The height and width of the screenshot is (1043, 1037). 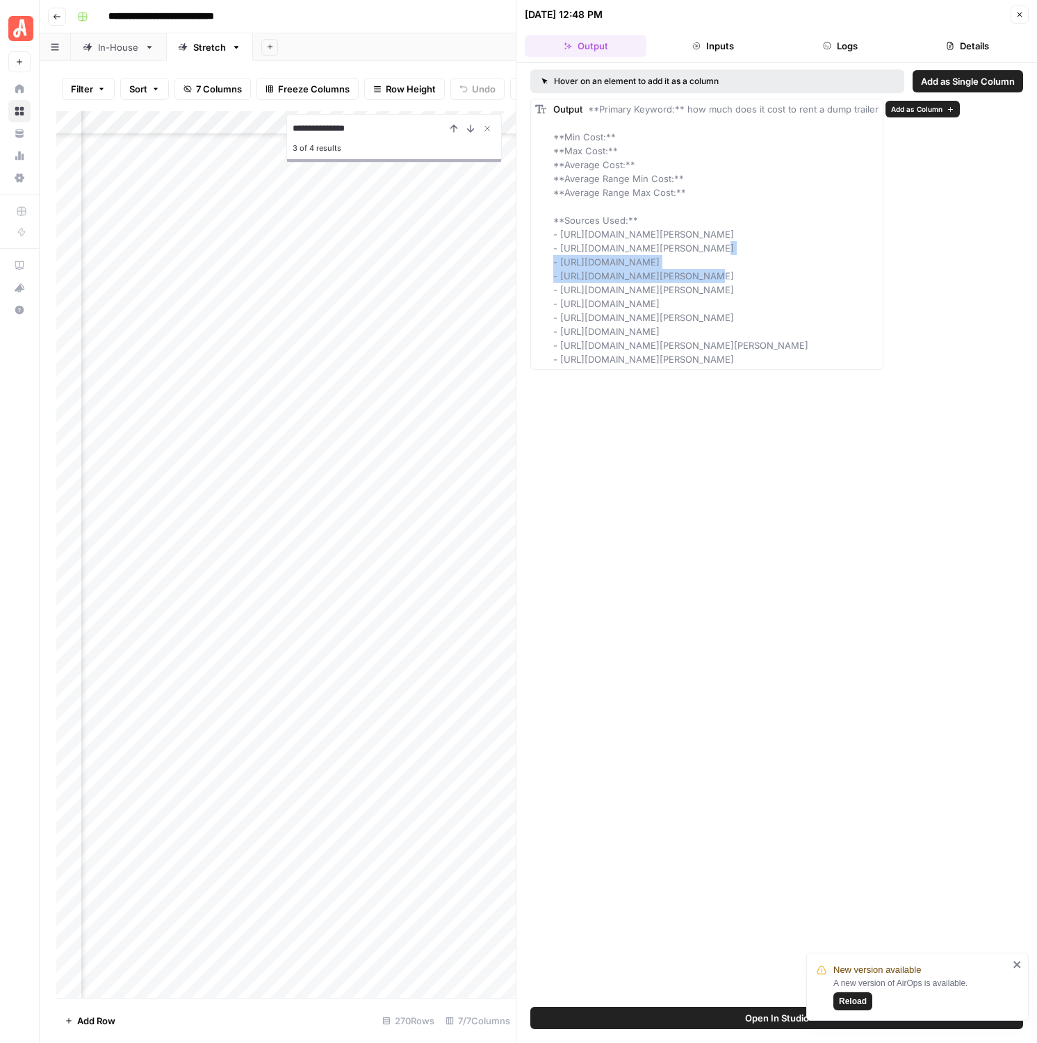 What do you see at coordinates (19, 288) in the screenshot?
I see `div: What's new?` at bounding box center [19, 288].